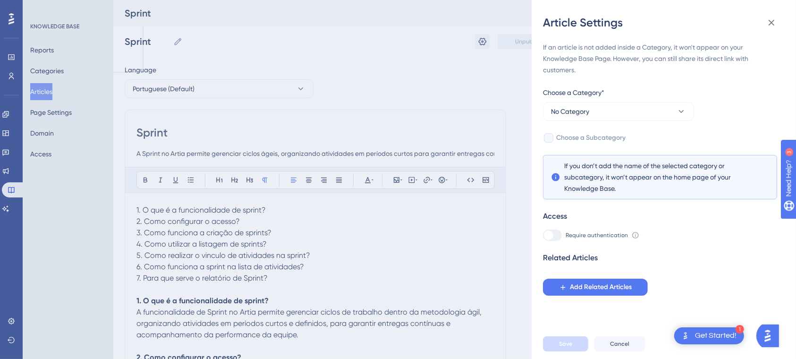  What do you see at coordinates (620, 344) in the screenshot?
I see `span: Cancel` at bounding box center [620, 344].